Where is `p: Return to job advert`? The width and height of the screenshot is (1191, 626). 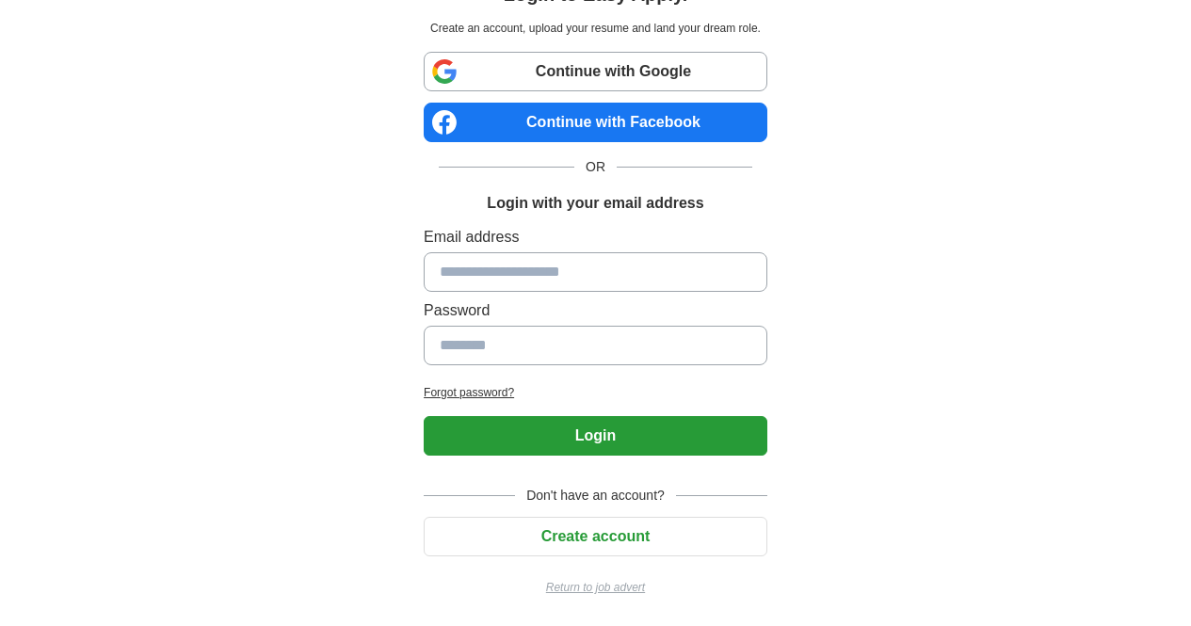
p: Return to job advert is located at coordinates (595, 587).